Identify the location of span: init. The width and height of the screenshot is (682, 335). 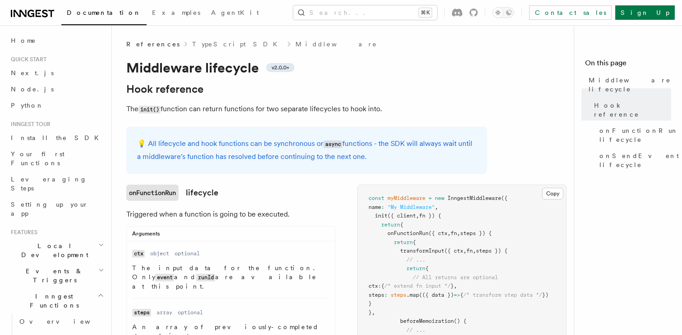
(381, 216).